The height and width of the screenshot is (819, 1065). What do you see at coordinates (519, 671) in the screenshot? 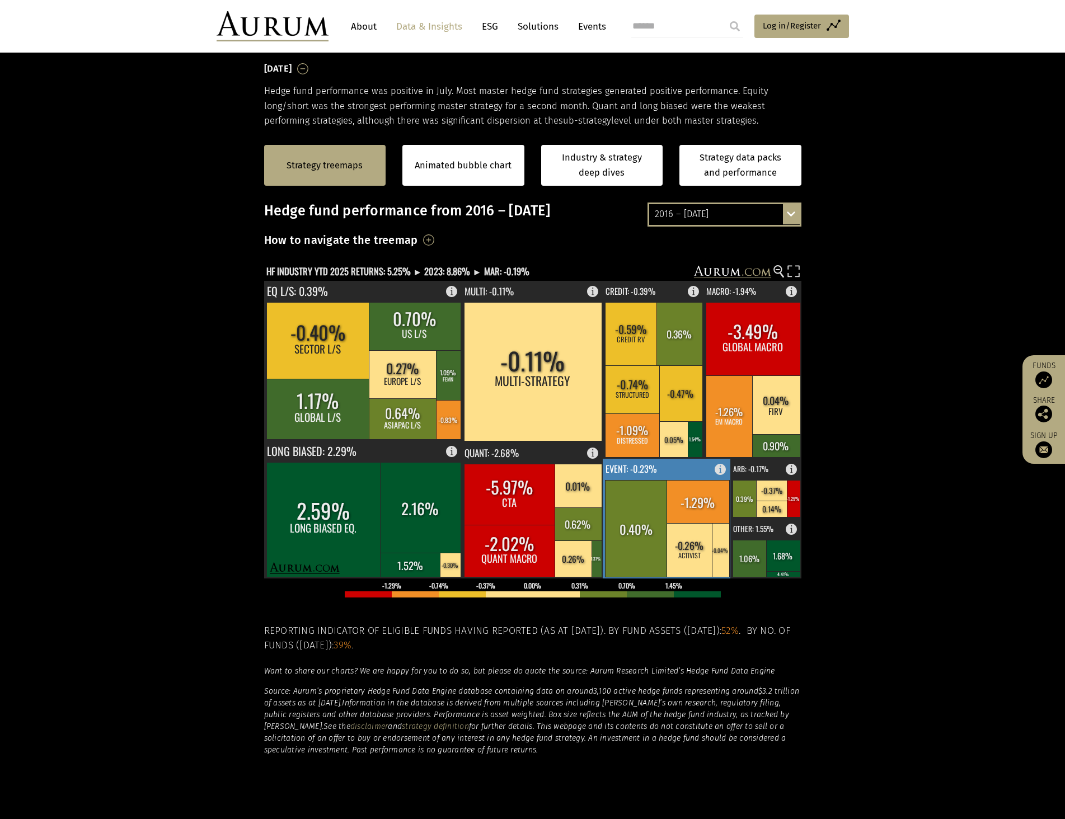
I see `em: Want to share our charts? We are happy for you to do so, but please do quote the source: Aurum Re...` at bounding box center [519, 671].